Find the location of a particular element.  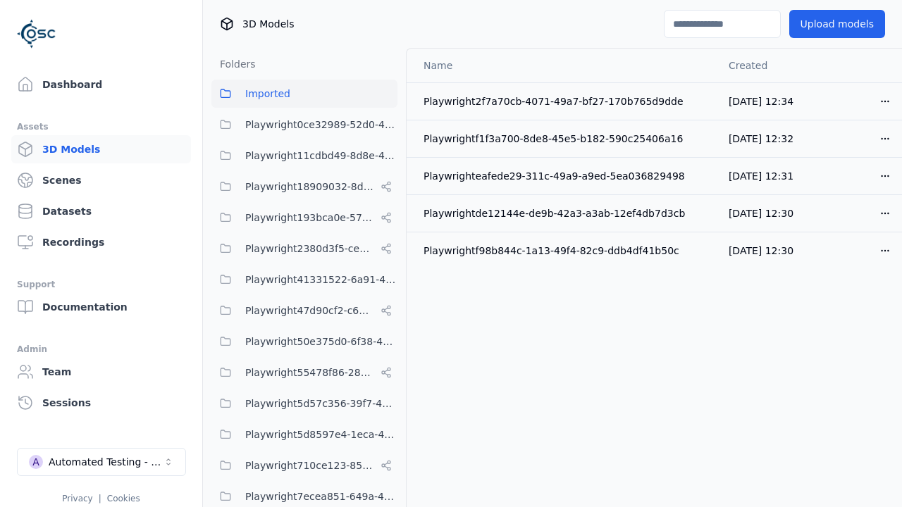

div: Playwrighteafede29-311c-49a9-a9ed-5ea036829498 is located at coordinates (564, 176).